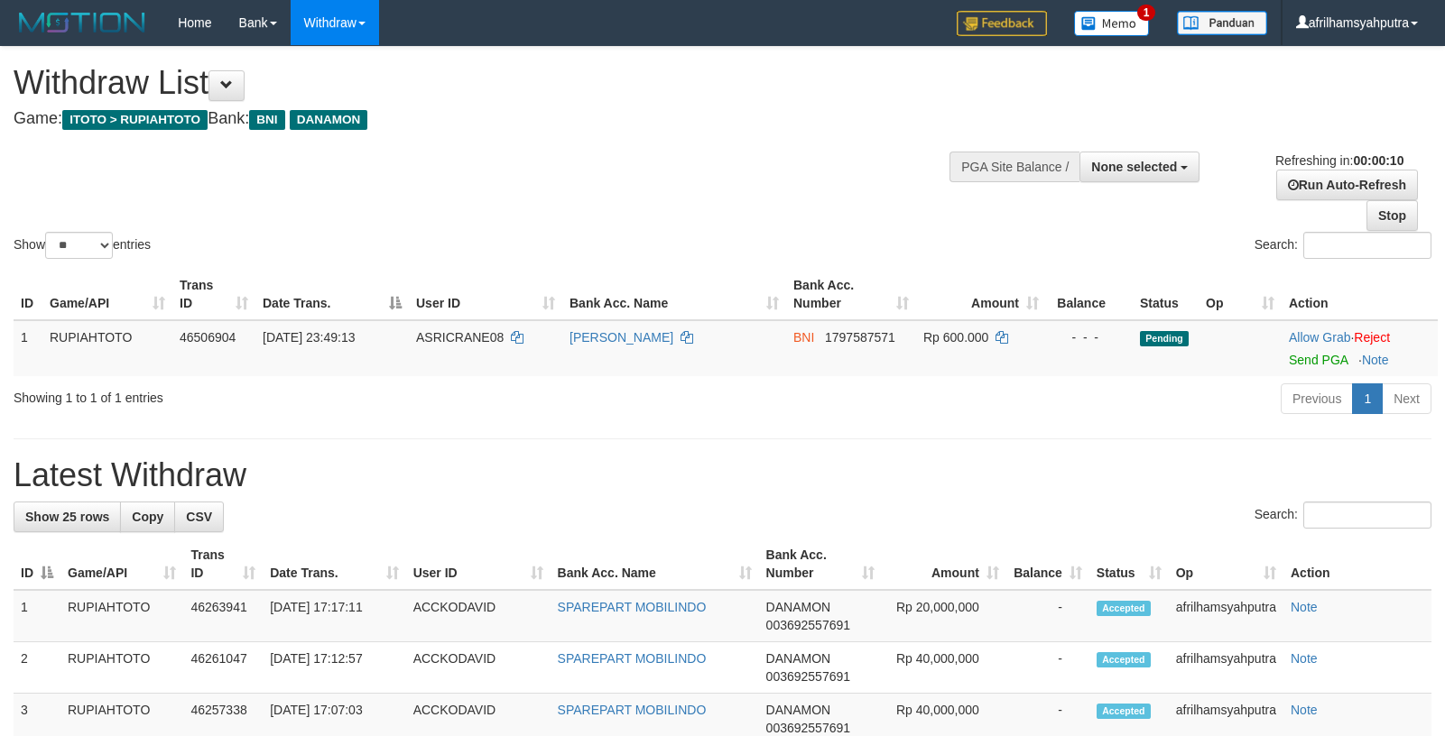 The image size is (1445, 736). Describe the element at coordinates (223, 616) in the screenshot. I see `td: 46263941` at that location.